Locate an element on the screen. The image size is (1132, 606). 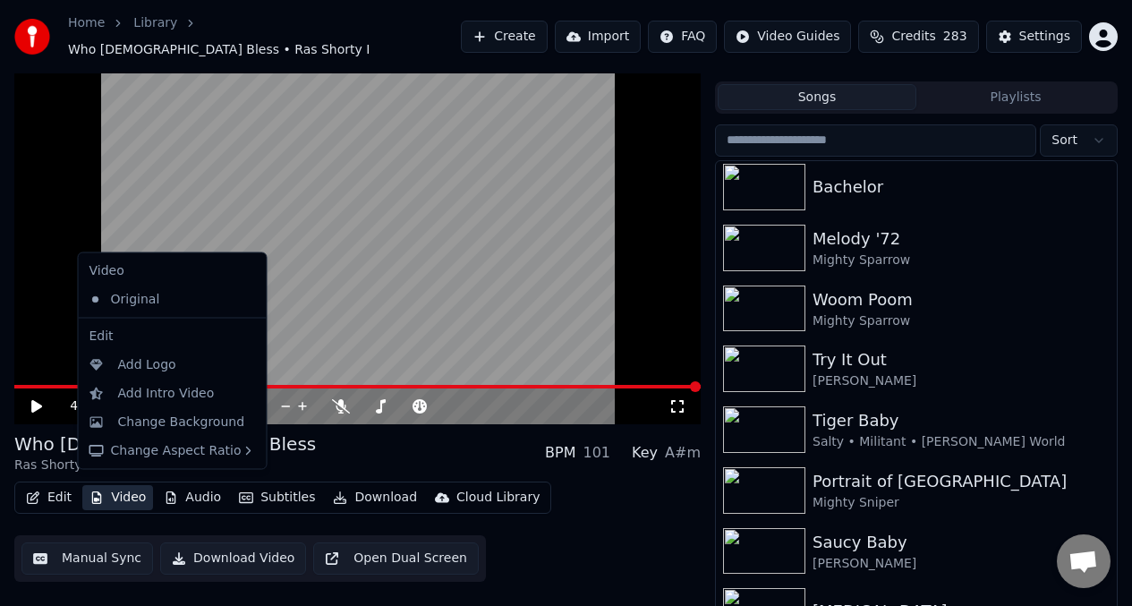
button: Playlists is located at coordinates (1016, 97).